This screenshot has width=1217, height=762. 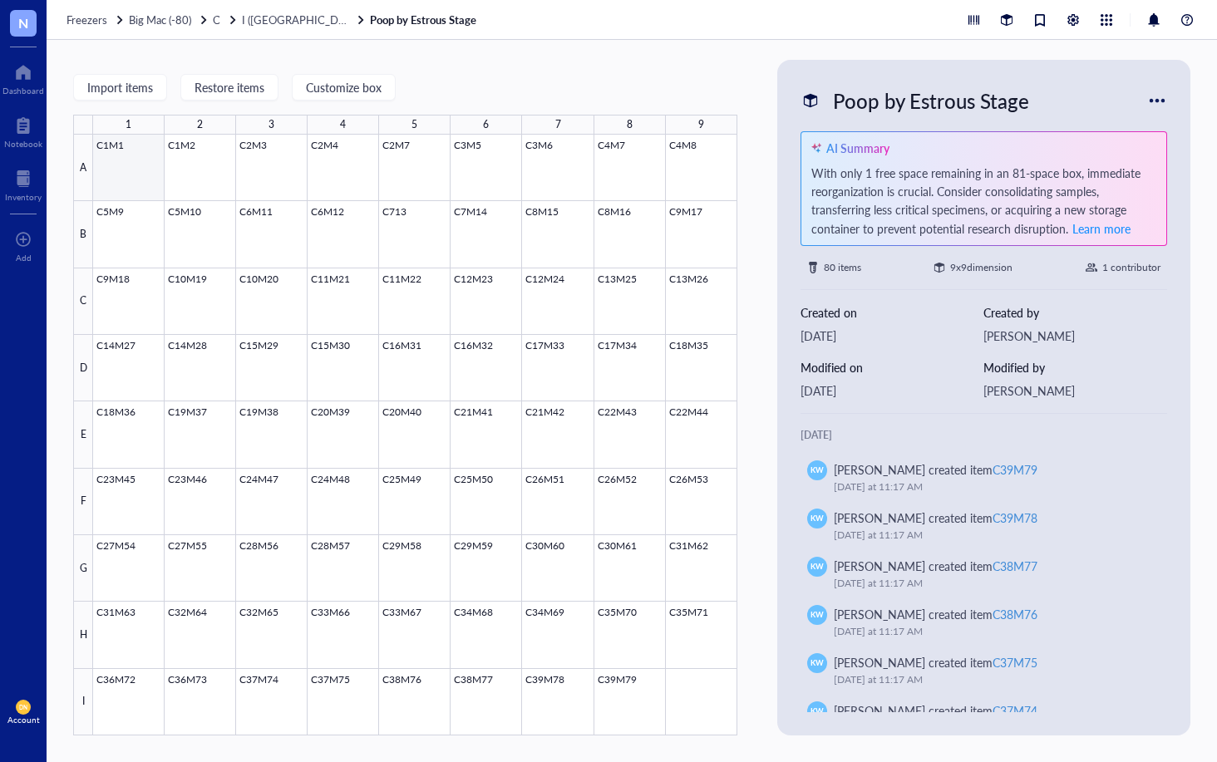 What do you see at coordinates (1015, 711) in the screenshot?
I see `div: C37M74` at bounding box center [1015, 711].